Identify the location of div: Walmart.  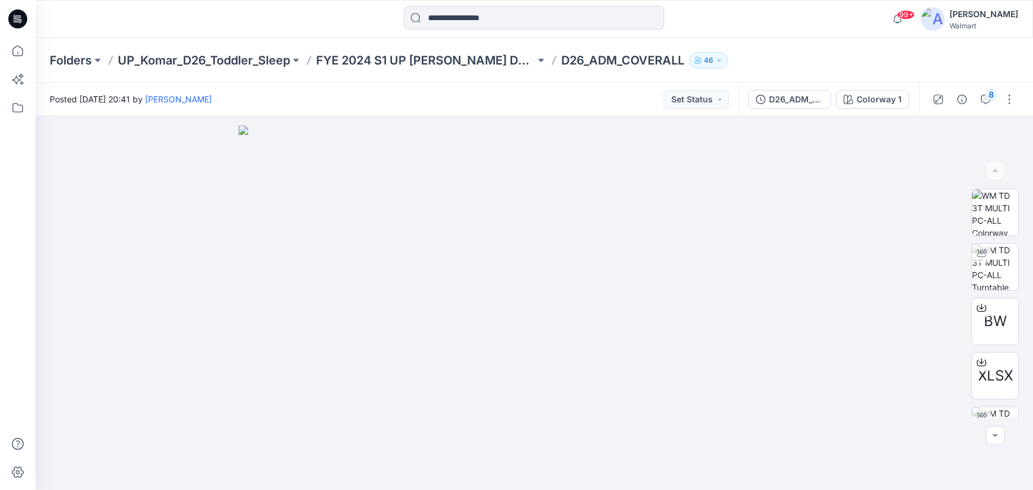
(984, 25).